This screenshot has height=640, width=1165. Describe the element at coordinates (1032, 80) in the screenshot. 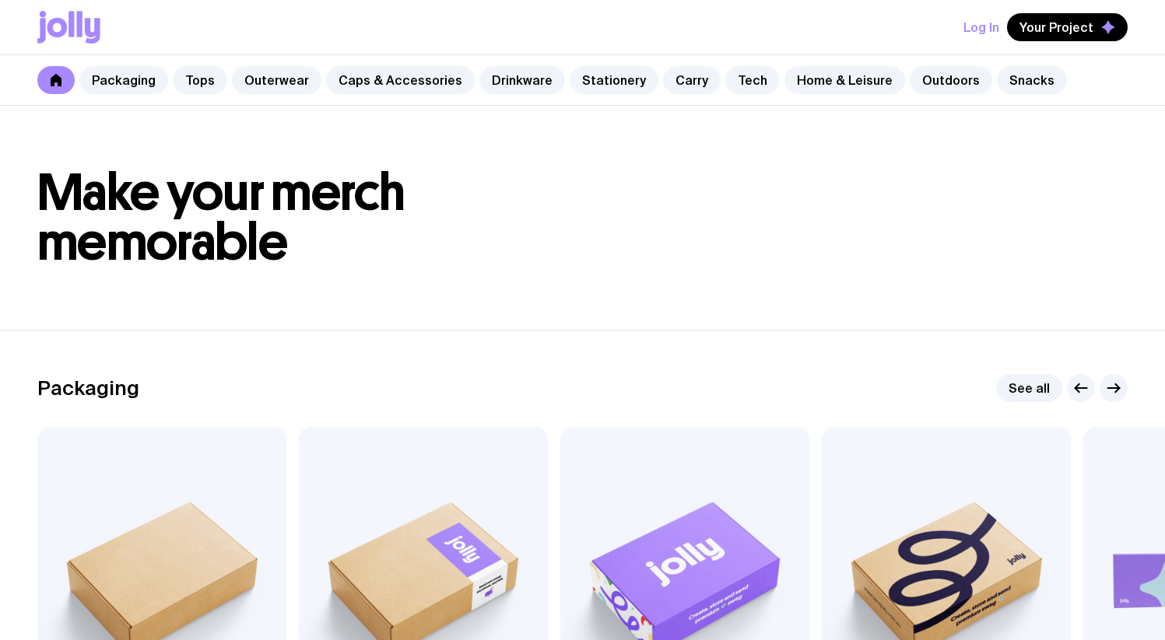

I see `a: Snacks` at that location.